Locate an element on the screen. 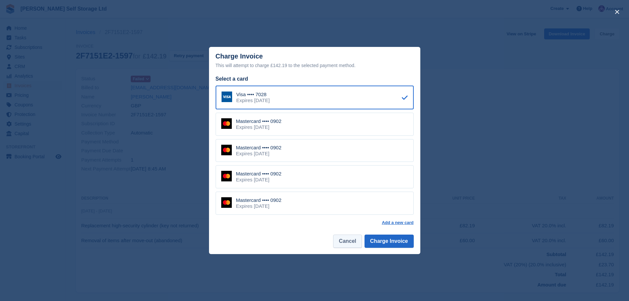 Image resolution: width=629 pixels, height=301 pixels. button: close is located at coordinates (617, 12).